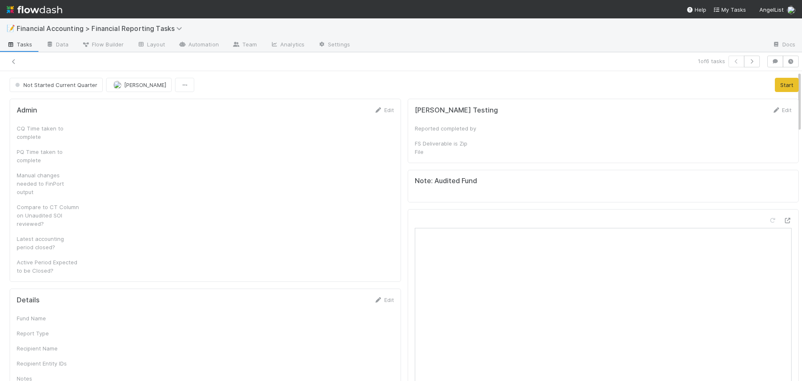  What do you see at coordinates (603, 181) in the screenshot?
I see `h5: Note: Audited Fund` at bounding box center [603, 181].